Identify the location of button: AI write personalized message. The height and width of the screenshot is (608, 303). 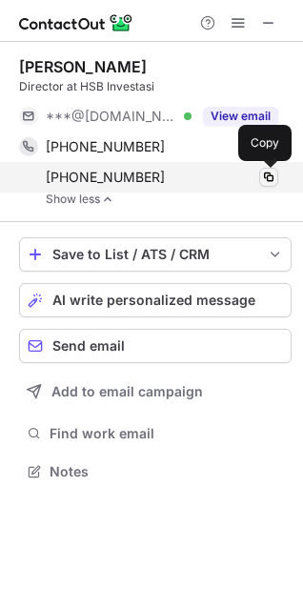
(155, 300).